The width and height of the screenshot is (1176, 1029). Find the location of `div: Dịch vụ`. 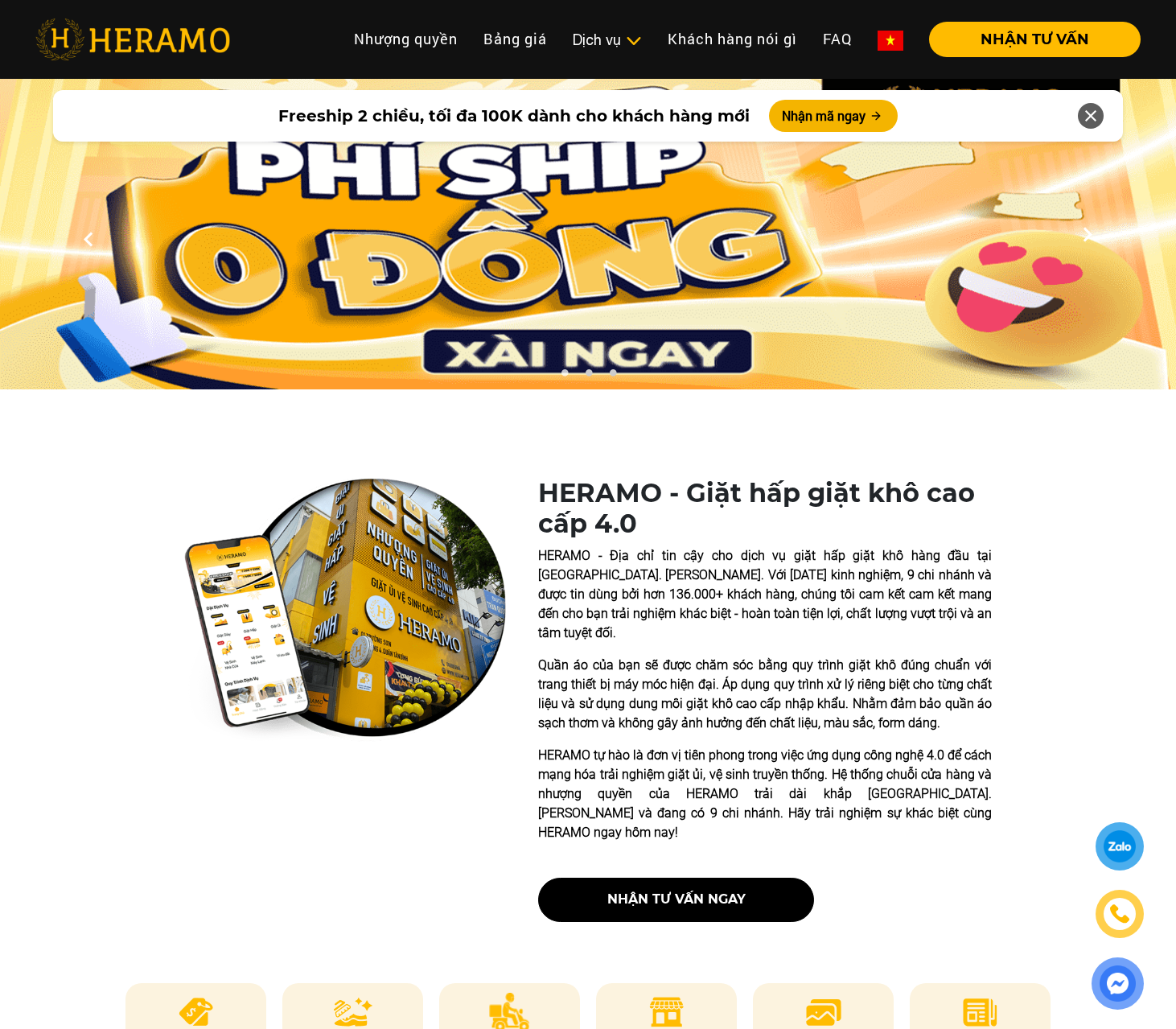

div: Dịch vụ is located at coordinates (608, 39).